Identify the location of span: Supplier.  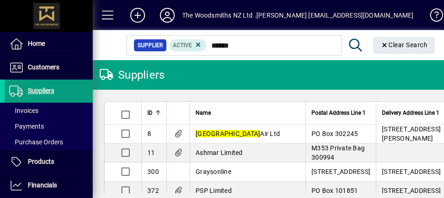
(150, 45).